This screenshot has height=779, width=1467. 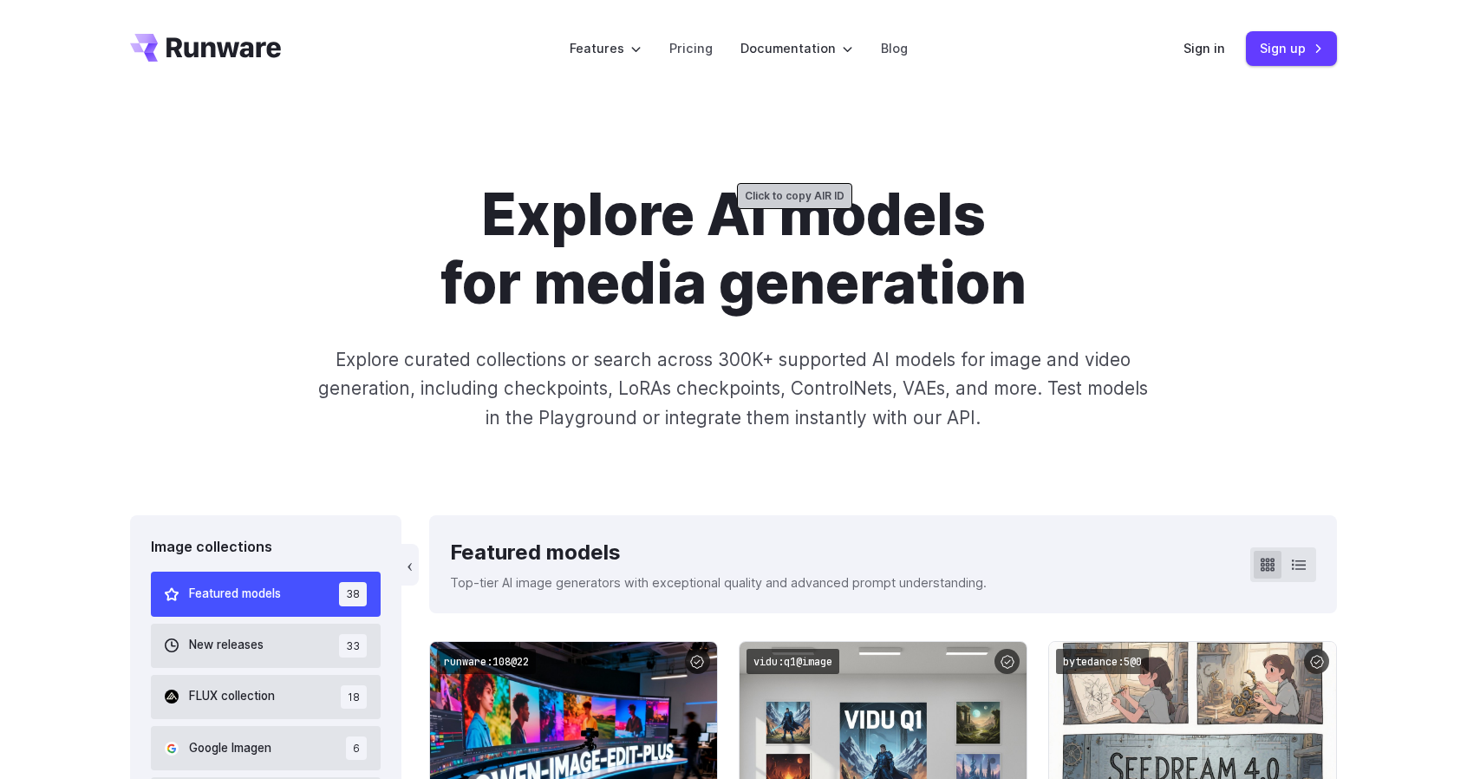 What do you see at coordinates (734, 249) in the screenshot?
I see `h1: Explore AI models for media generation` at bounding box center [734, 249].